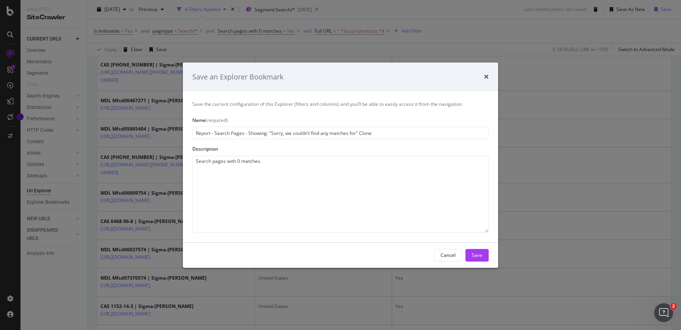  What do you see at coordinates (477, 256) in the screenshot?
I see `button: Save` at bounding box center [477, 256].